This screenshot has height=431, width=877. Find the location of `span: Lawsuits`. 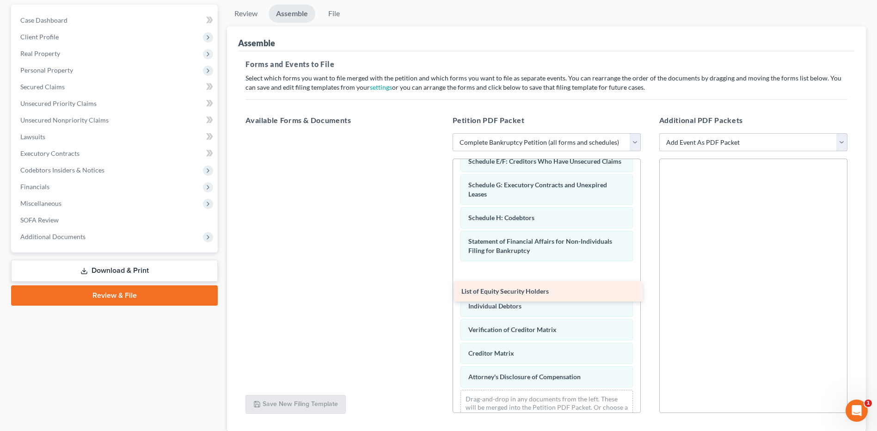

span: Lawsuits is located at coordinates (33, 136).